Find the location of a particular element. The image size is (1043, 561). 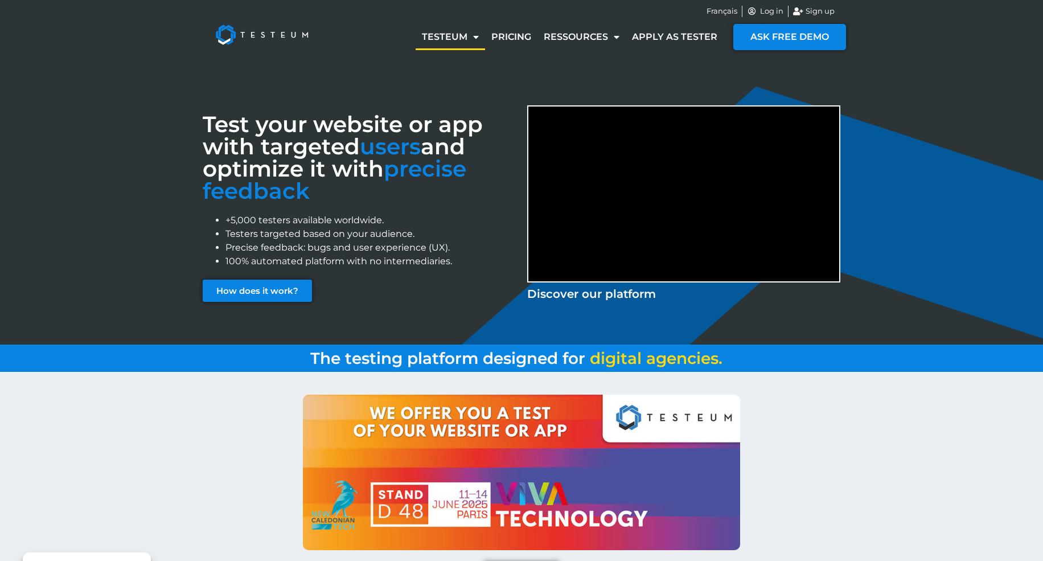

font: precise feedback is located at coordinates (334, 179).